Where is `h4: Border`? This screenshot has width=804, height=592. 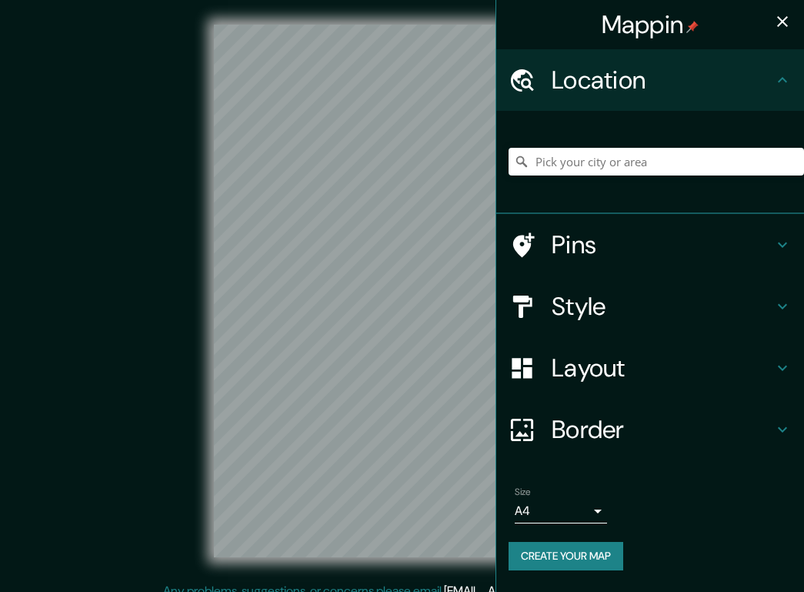
h4: Border is located at coordinates (663, 429).